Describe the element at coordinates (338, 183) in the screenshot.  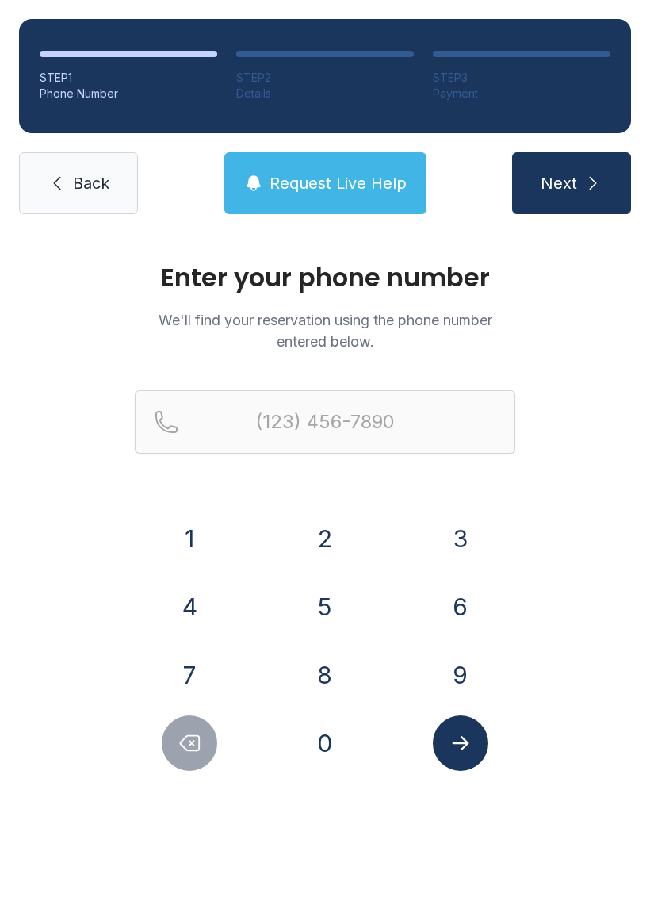
I see `span: Request Live Help` at that location.